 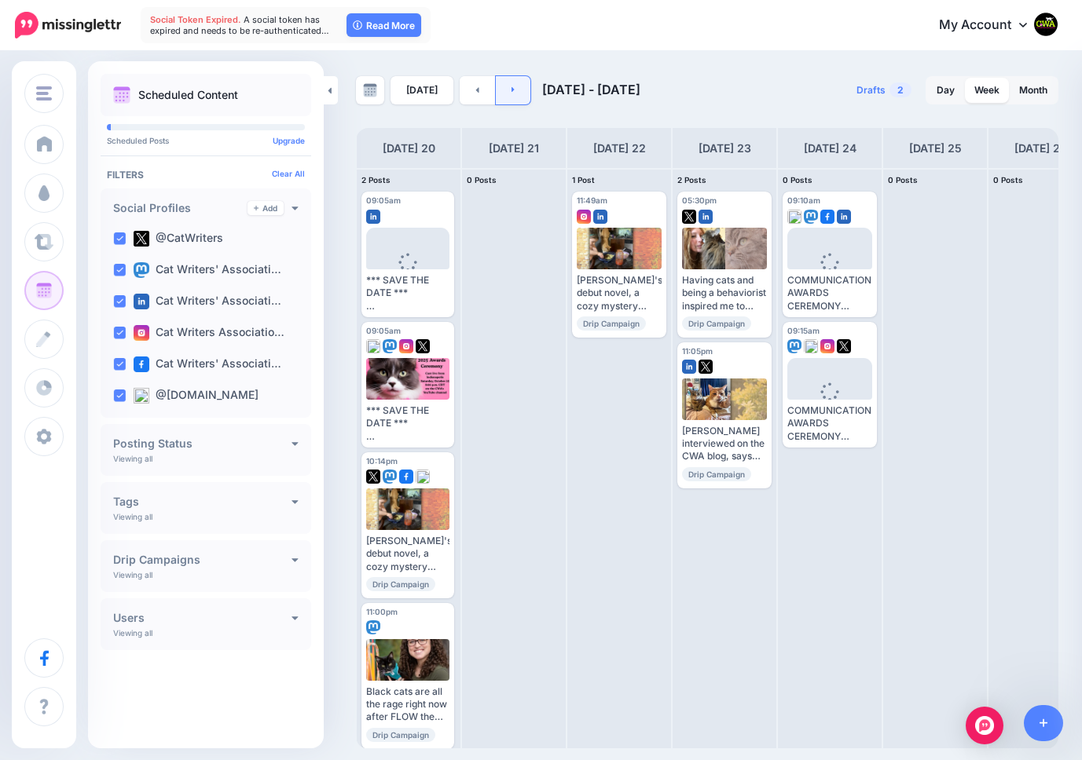 I want to click on a: Month, so click(x=1033, y=90).